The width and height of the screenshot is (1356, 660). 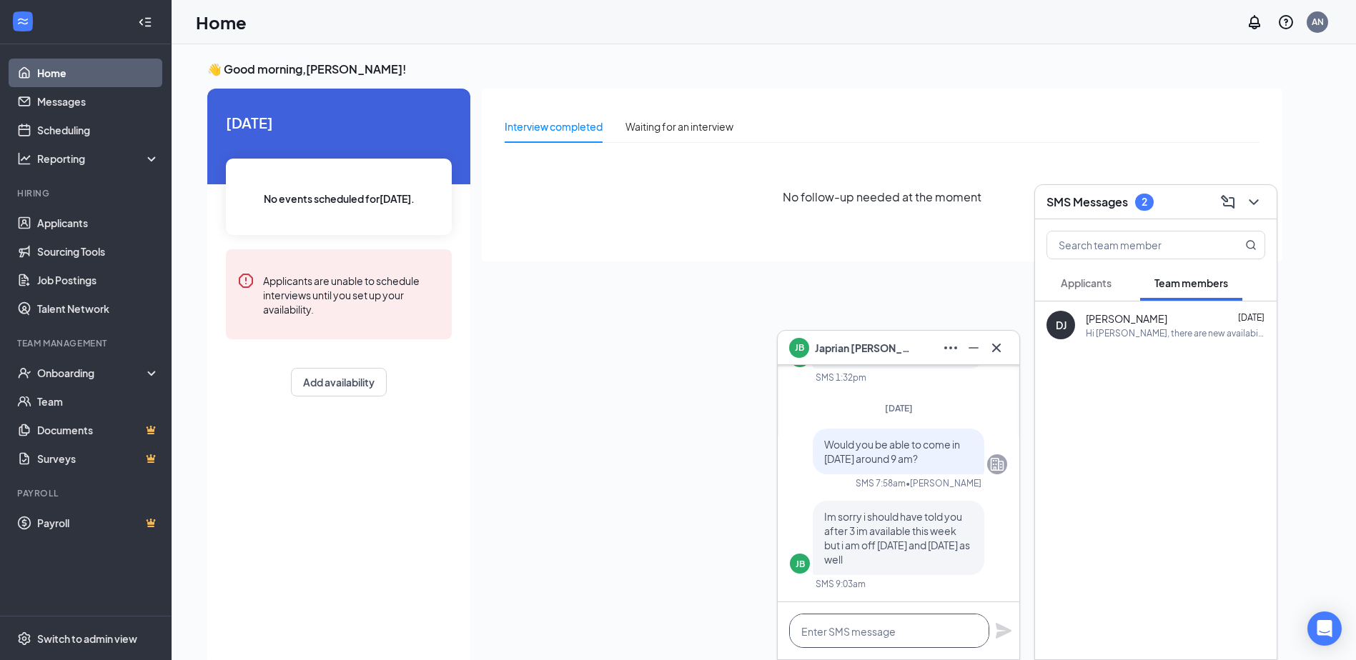 I want to click on a: Applicants, so click(x=98, y=223).